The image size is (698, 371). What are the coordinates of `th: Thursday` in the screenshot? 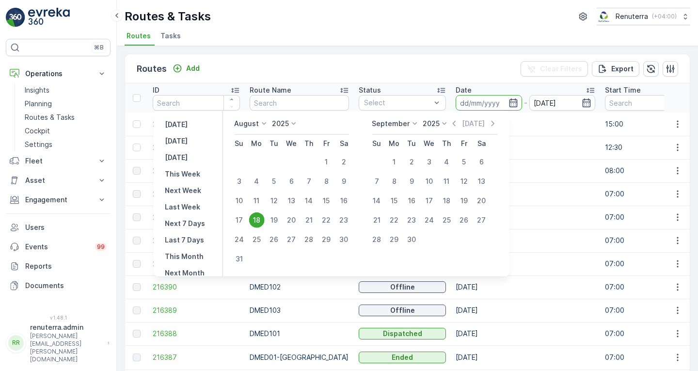 It's located at (309, 143).